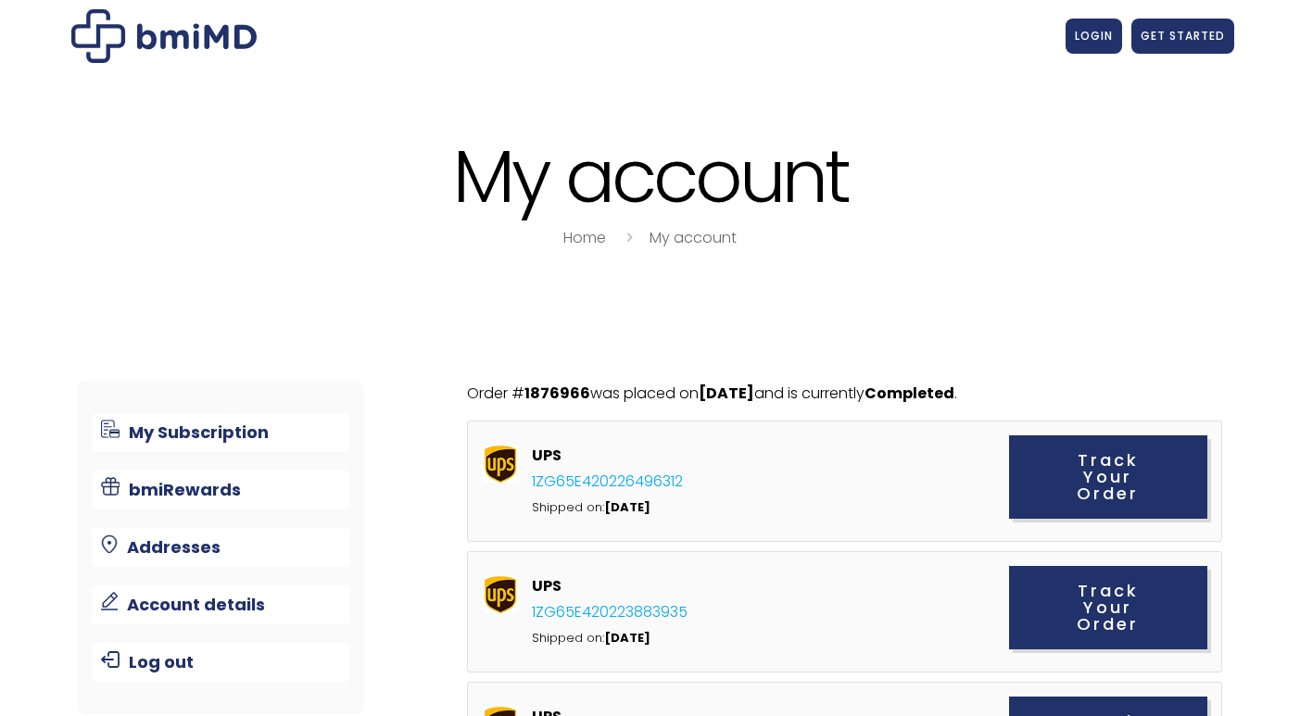 This screenshot has width=1300, height=716. What do you see at coordinates (844, 394) in the screenshot?
I see `p: Order # was placed on and is currently .` at bounding box center [844, 394].